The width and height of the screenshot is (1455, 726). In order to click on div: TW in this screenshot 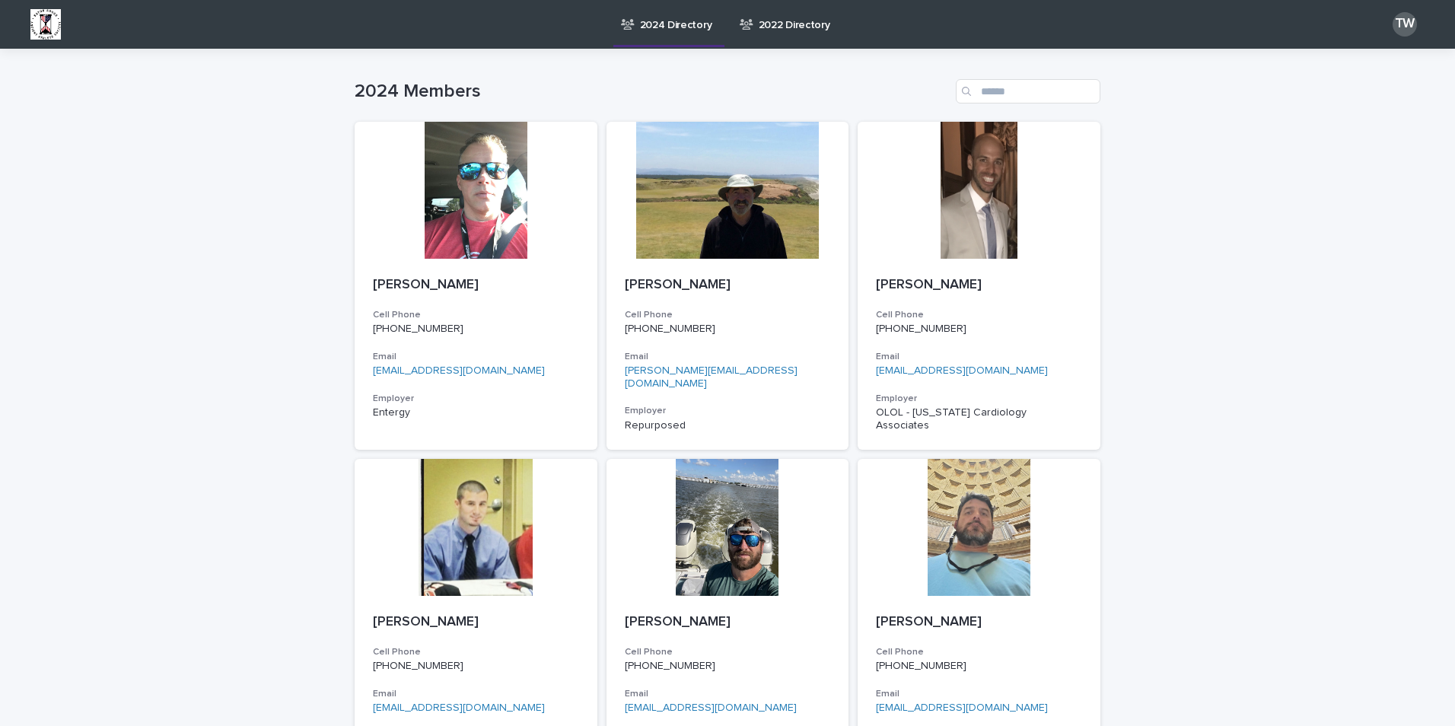, I will do `click(1405, 24)`.